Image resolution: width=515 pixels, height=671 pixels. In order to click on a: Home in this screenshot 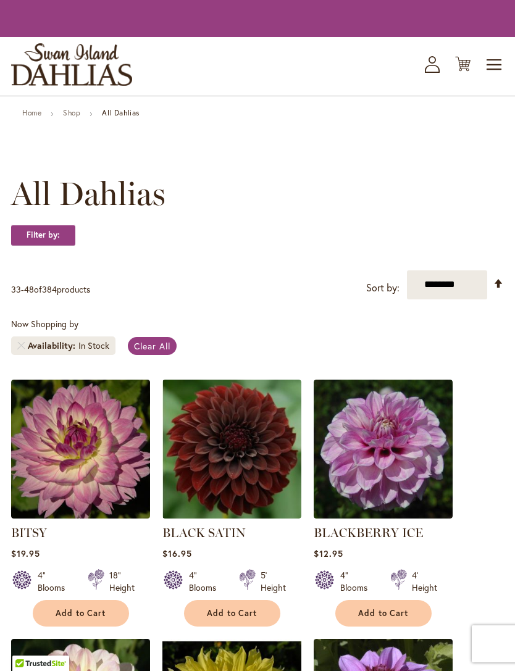, I will do `click(31, 112)`.